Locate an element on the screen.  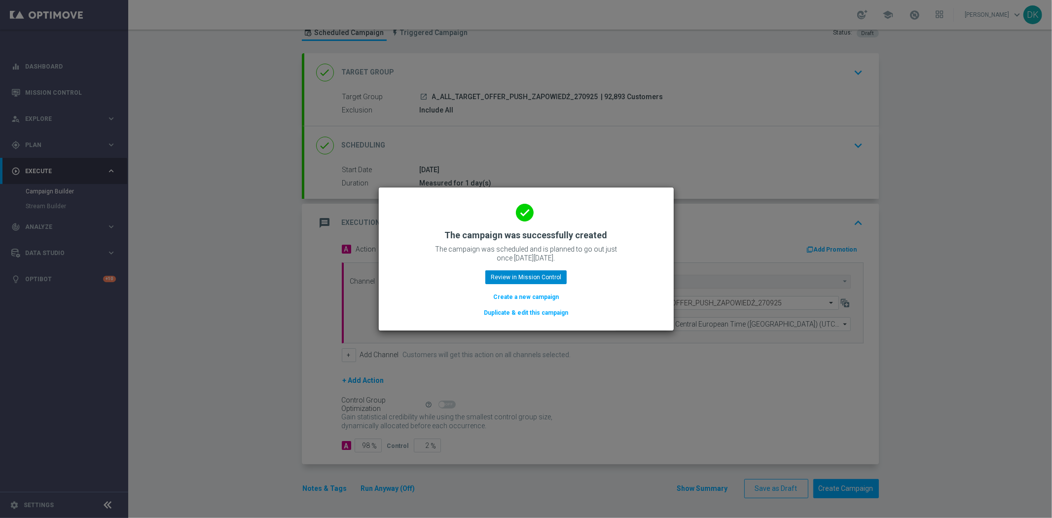
button: Duplicate & edit this campaign is located at coordinates (526, 313).